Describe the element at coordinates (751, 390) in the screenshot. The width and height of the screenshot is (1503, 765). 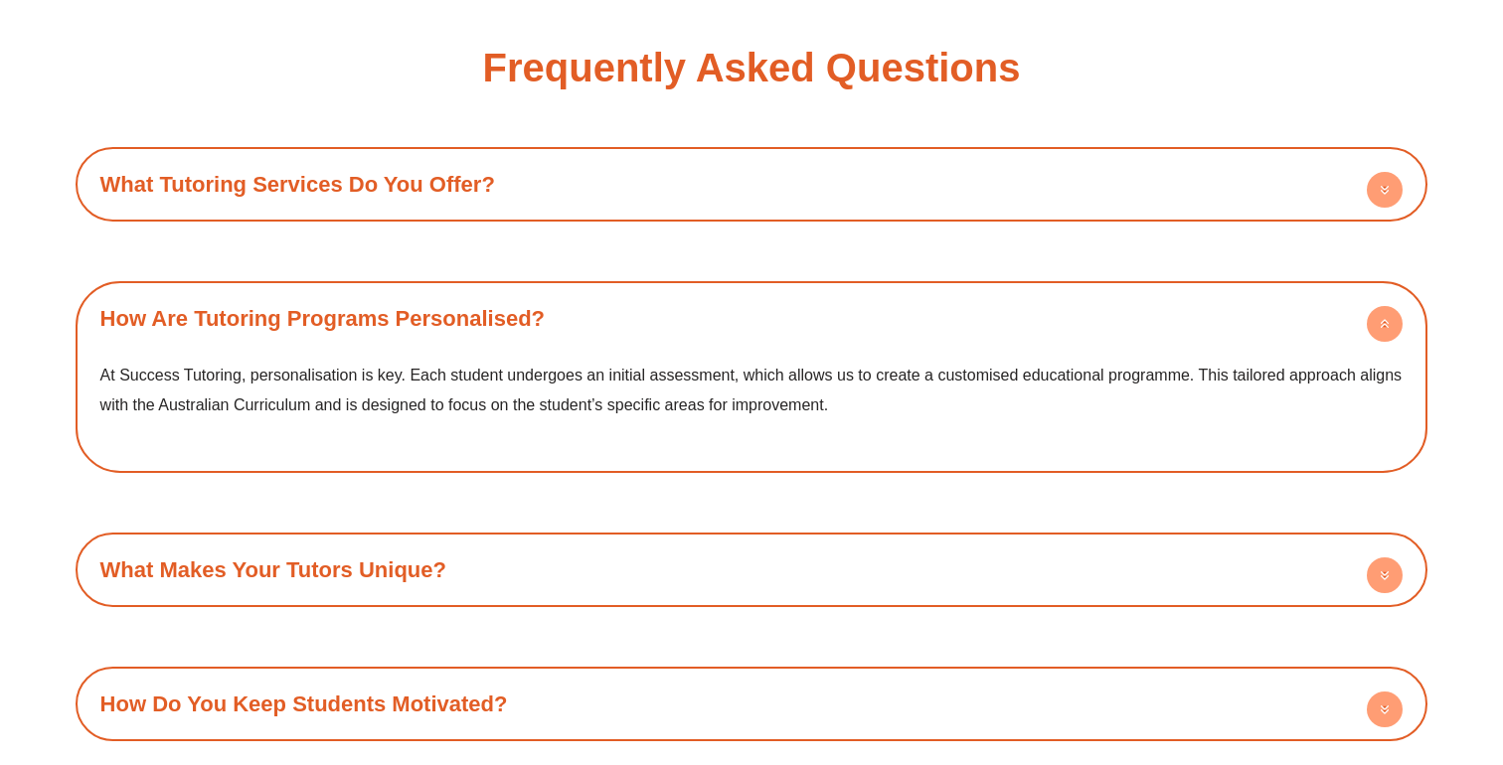
I see `span: At Success Tutoring, personalisation is key. Each student undergoes an initial assessment, which ...` at that location.